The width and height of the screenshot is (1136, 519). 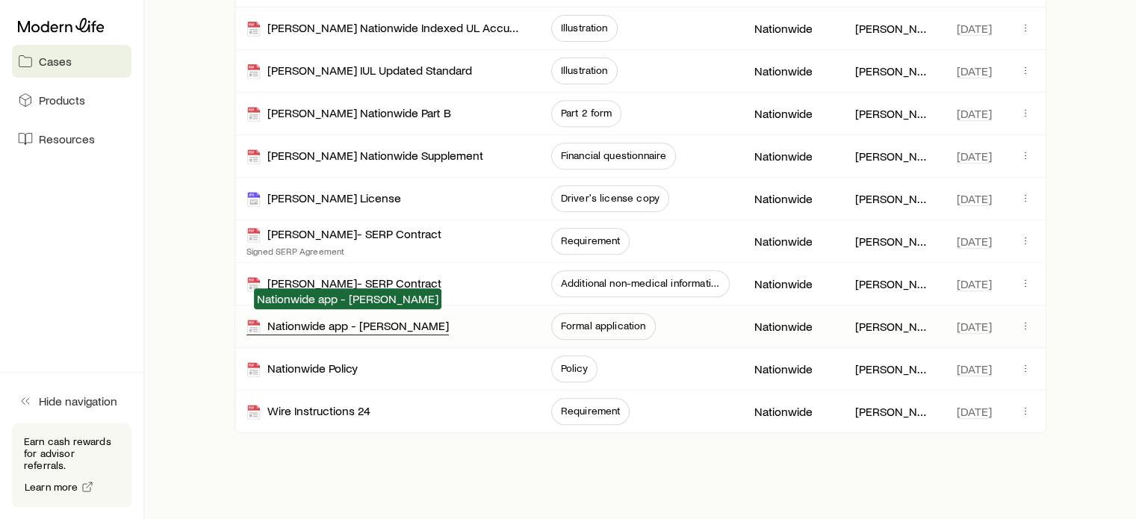 I want to click on button: Hide navigation, so click(x=72, y=401).